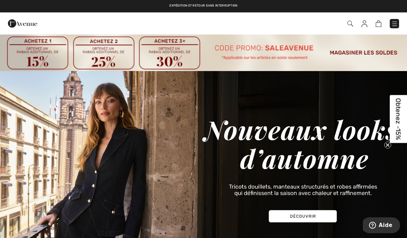  Describe the element at coordinates (364, 24) in the screenshot. I see `img: Mes infos` at that location.